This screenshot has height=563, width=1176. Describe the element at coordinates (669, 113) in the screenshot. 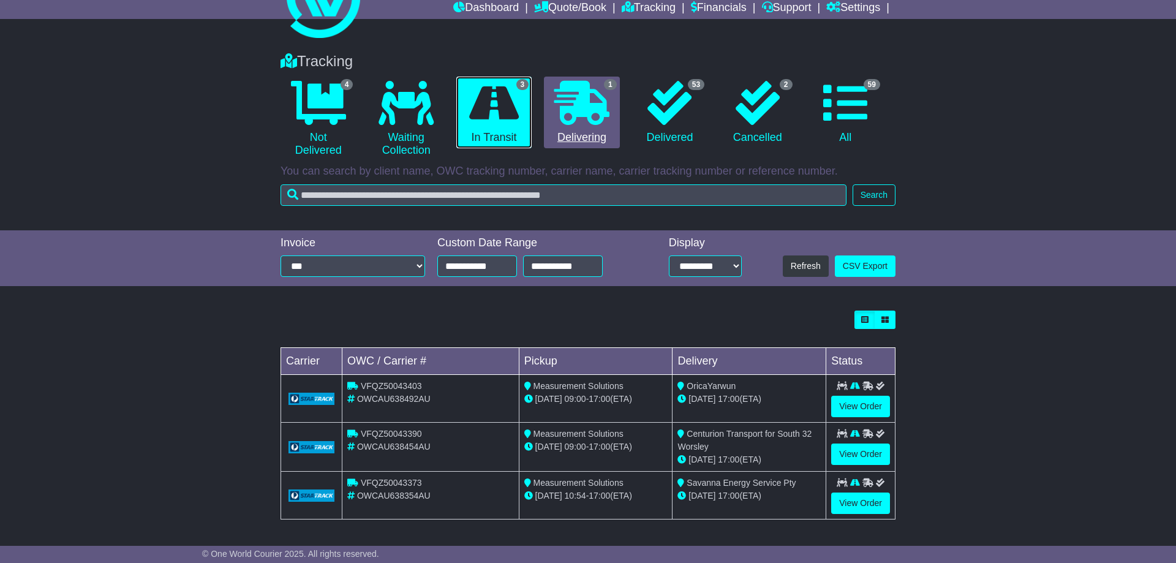

I see `a: 53 Delivered` at that location.